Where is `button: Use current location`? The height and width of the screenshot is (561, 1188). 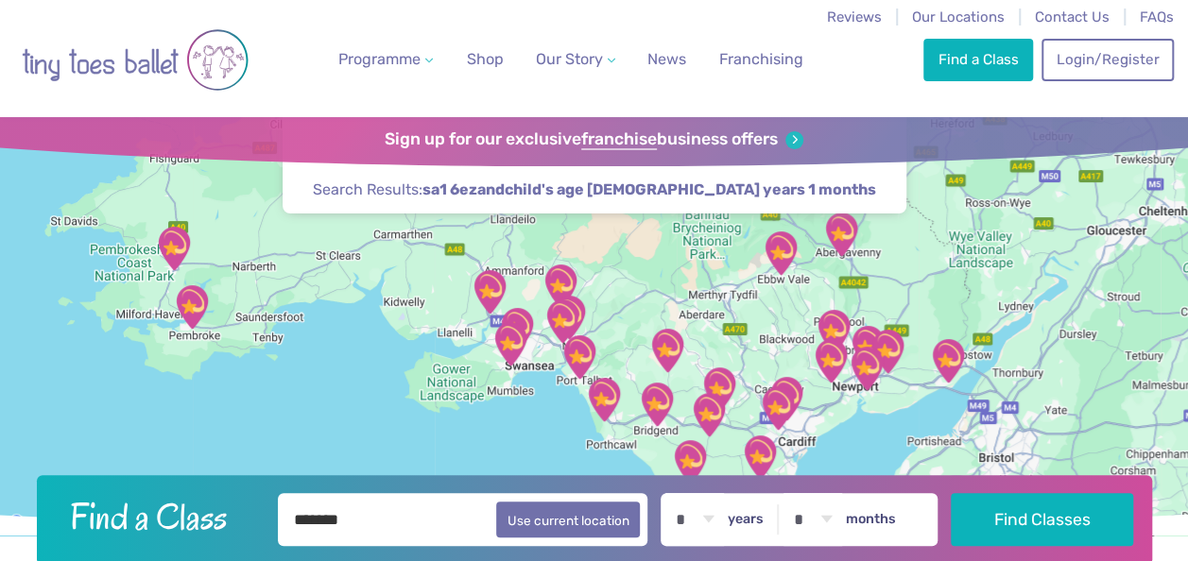
button: Use current location is located at coordinates (568, 520).